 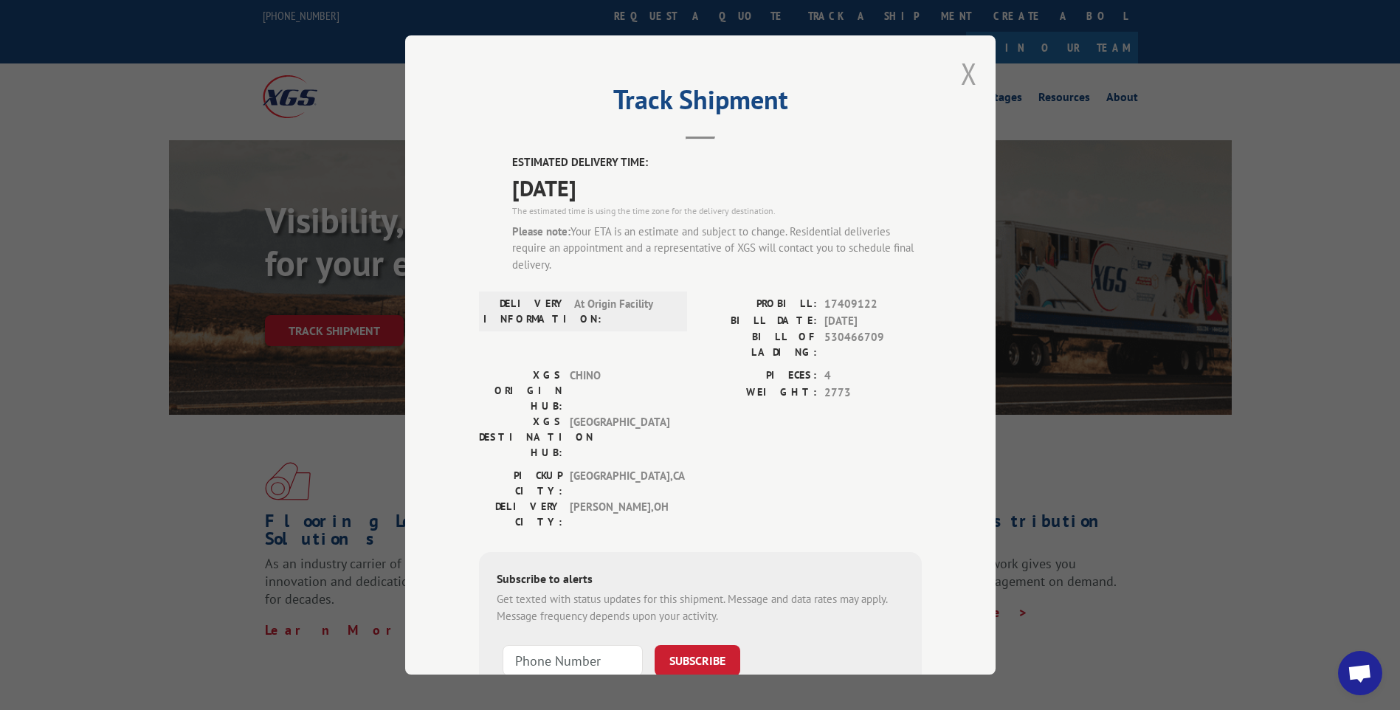 I want to click on div: Subscribe to alerts, so click(x=700, y=580).